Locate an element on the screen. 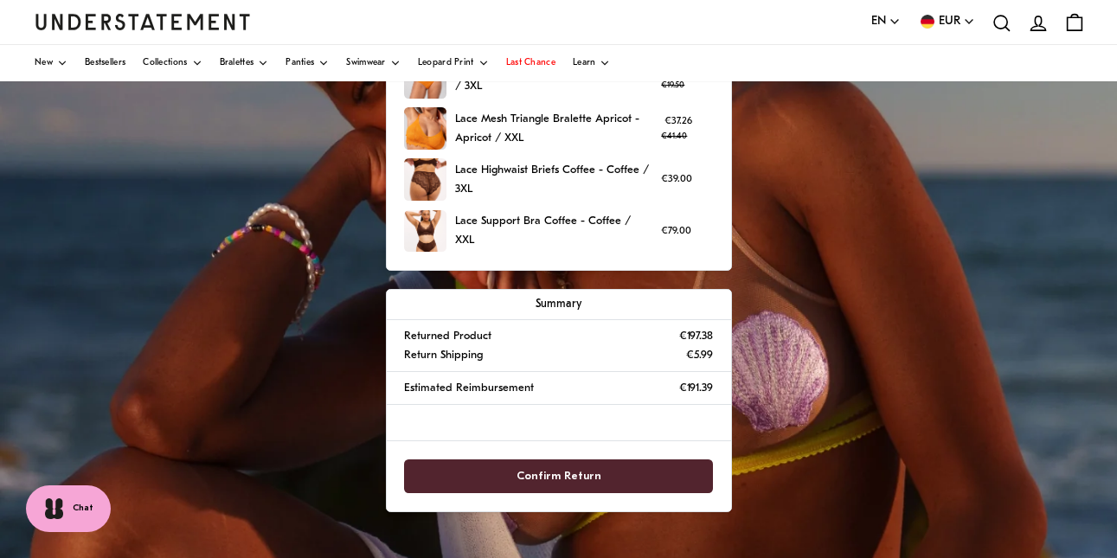 This screenshot has width=1117, height=558. p: Lace Support Bra Coffee - Coffee / XXL is located at coordinates (554, 230).